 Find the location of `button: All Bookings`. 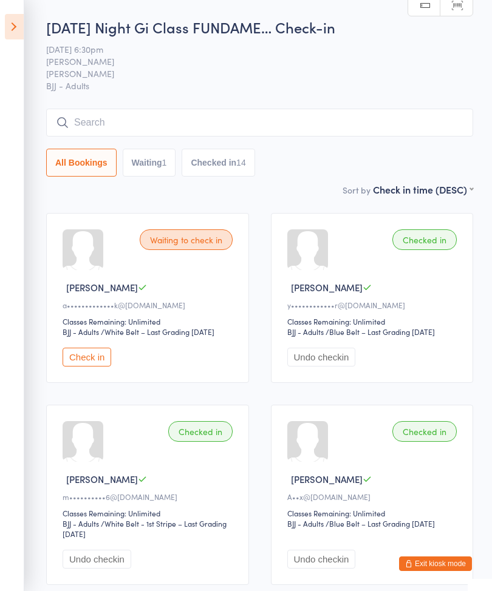

button: All Bookings is located at coordinates (81, 163).